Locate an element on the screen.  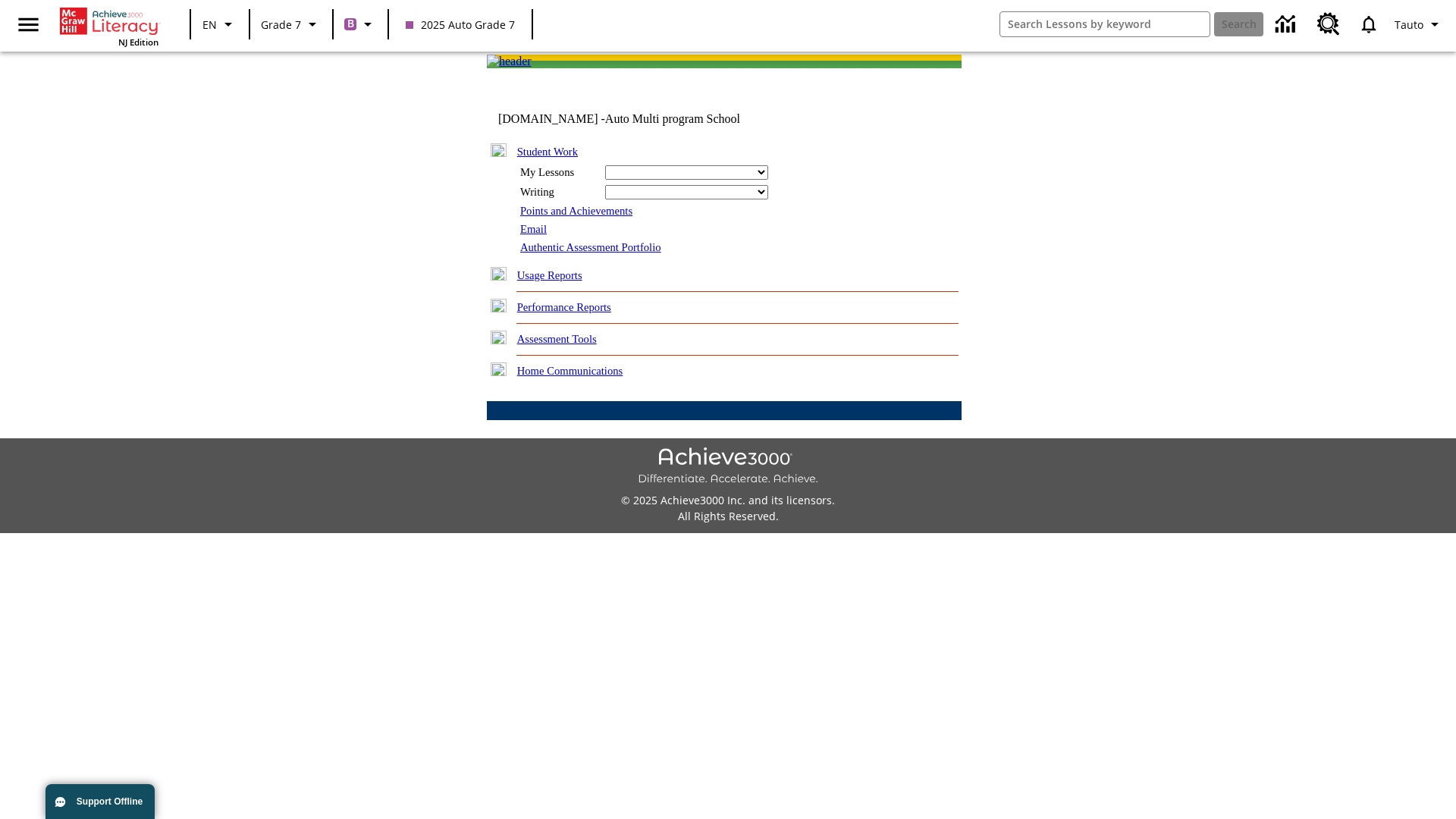
a: Authentic Assessment Portfolio is located at coordinates (591, 247).